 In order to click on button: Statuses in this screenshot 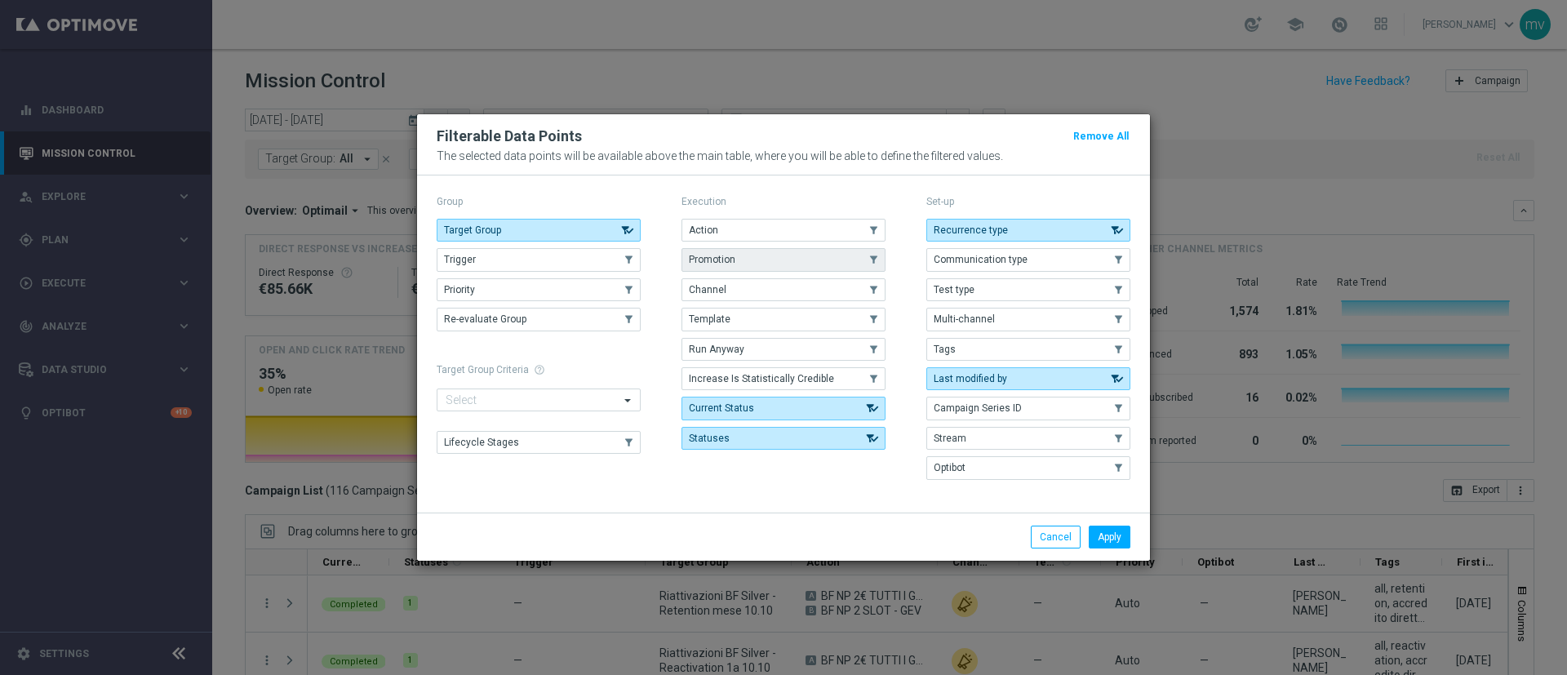, I will do `click(783, 438)`.